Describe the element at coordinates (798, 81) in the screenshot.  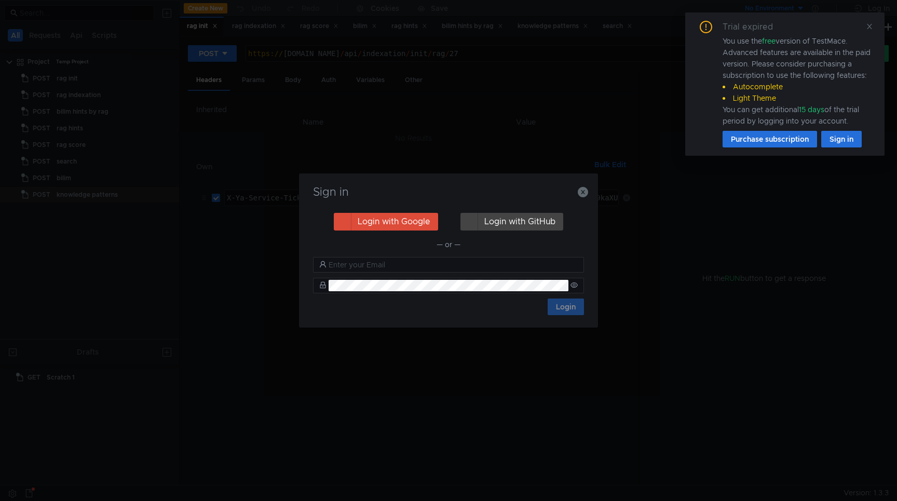
I see `div: You use the version of TestMace. Advanced features are available in the paid version. Please cons...` at that location.